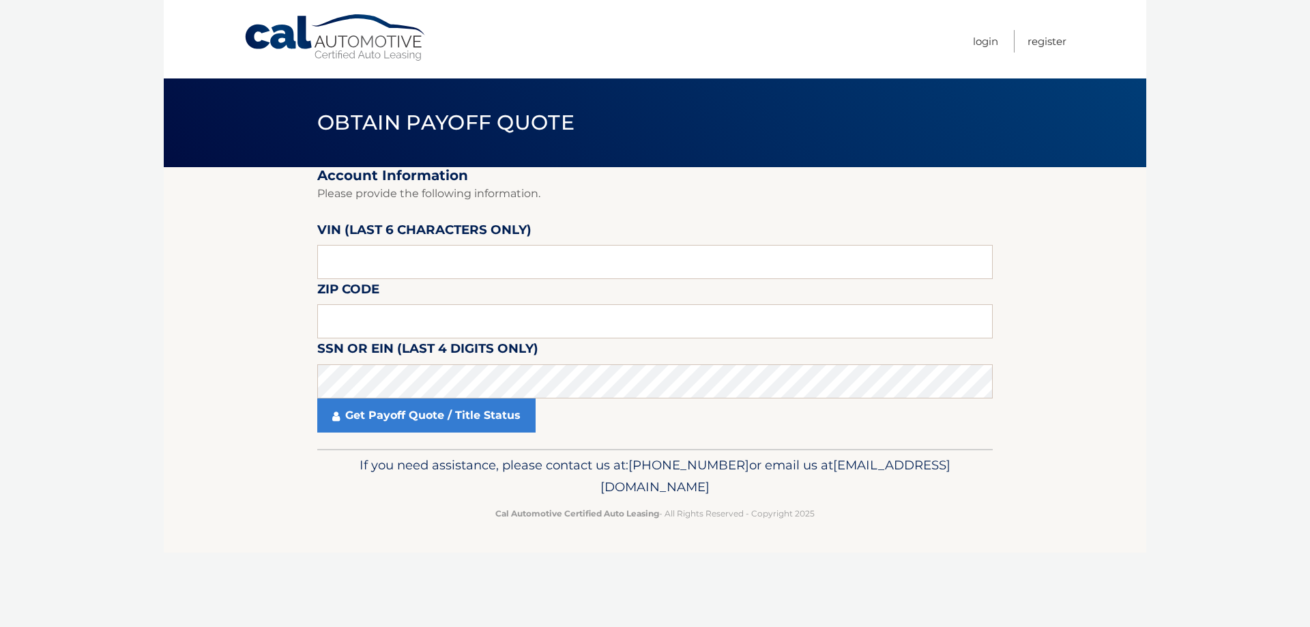  Describe the element at coordinates (655, 194) in the screenshot. I see `p: Please provide the following information.` at that location.